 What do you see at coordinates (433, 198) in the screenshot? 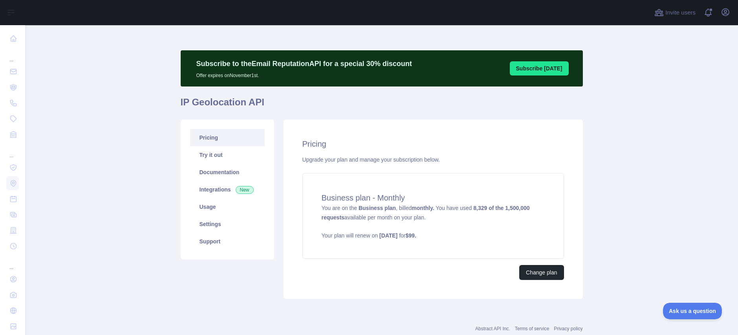
I see `h4: Business plan - Monthly` at bounding box center [433, 198].